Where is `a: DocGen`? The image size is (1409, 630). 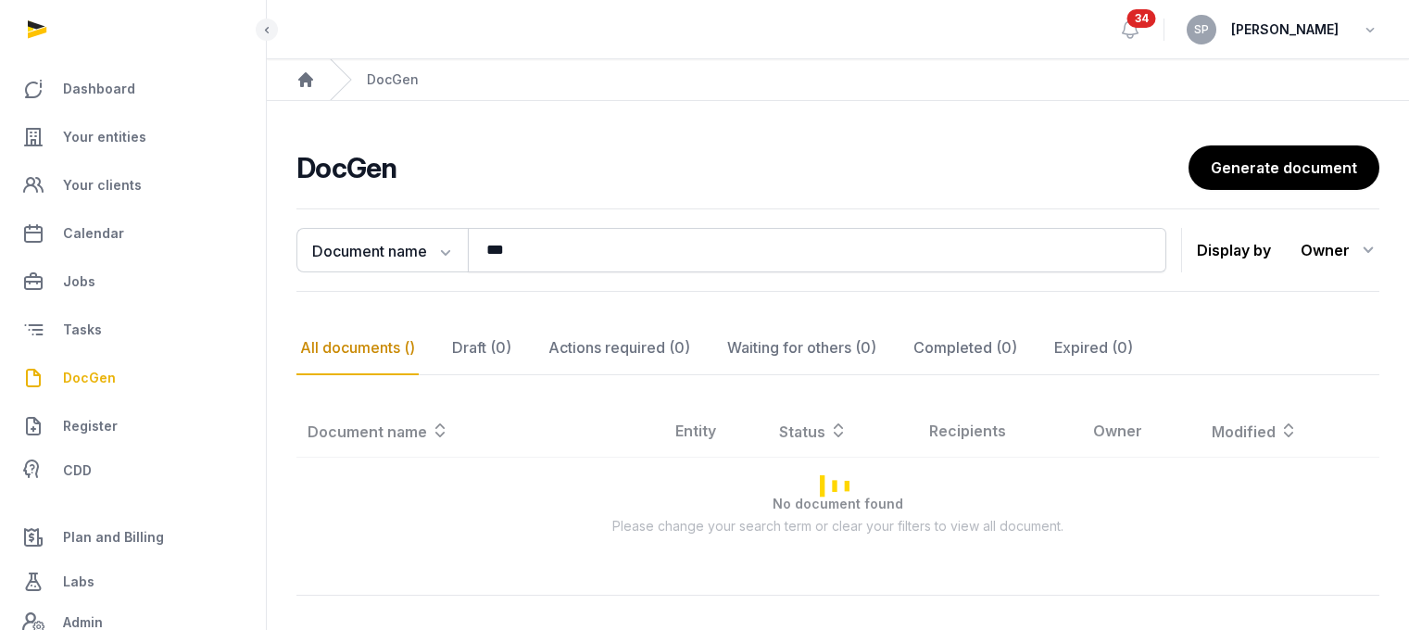
a: DocGen is located at coordinates (132, 378).